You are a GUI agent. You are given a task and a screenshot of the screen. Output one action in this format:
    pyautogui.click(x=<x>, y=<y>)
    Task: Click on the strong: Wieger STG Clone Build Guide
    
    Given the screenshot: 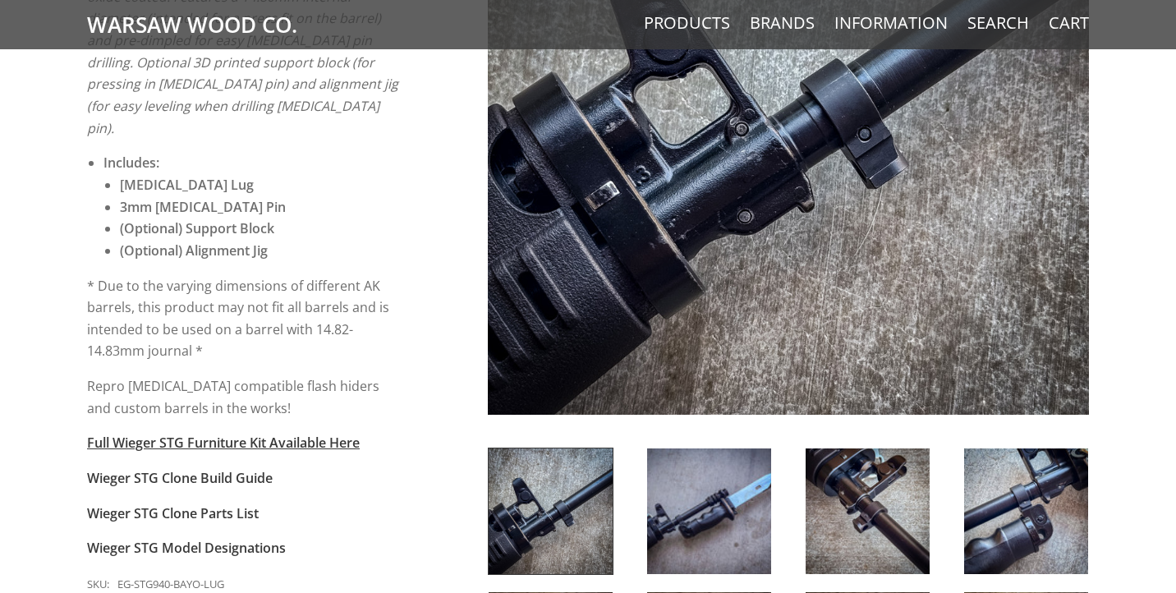 What is the action you would take?
    pyautogui.click(x=180, y=478)
    